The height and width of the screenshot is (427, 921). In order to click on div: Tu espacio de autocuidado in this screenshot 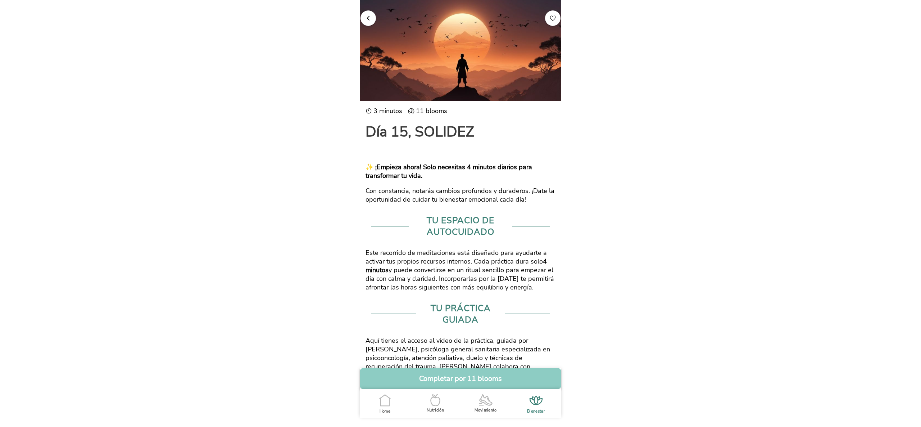, I will do `click(460, 226)`.